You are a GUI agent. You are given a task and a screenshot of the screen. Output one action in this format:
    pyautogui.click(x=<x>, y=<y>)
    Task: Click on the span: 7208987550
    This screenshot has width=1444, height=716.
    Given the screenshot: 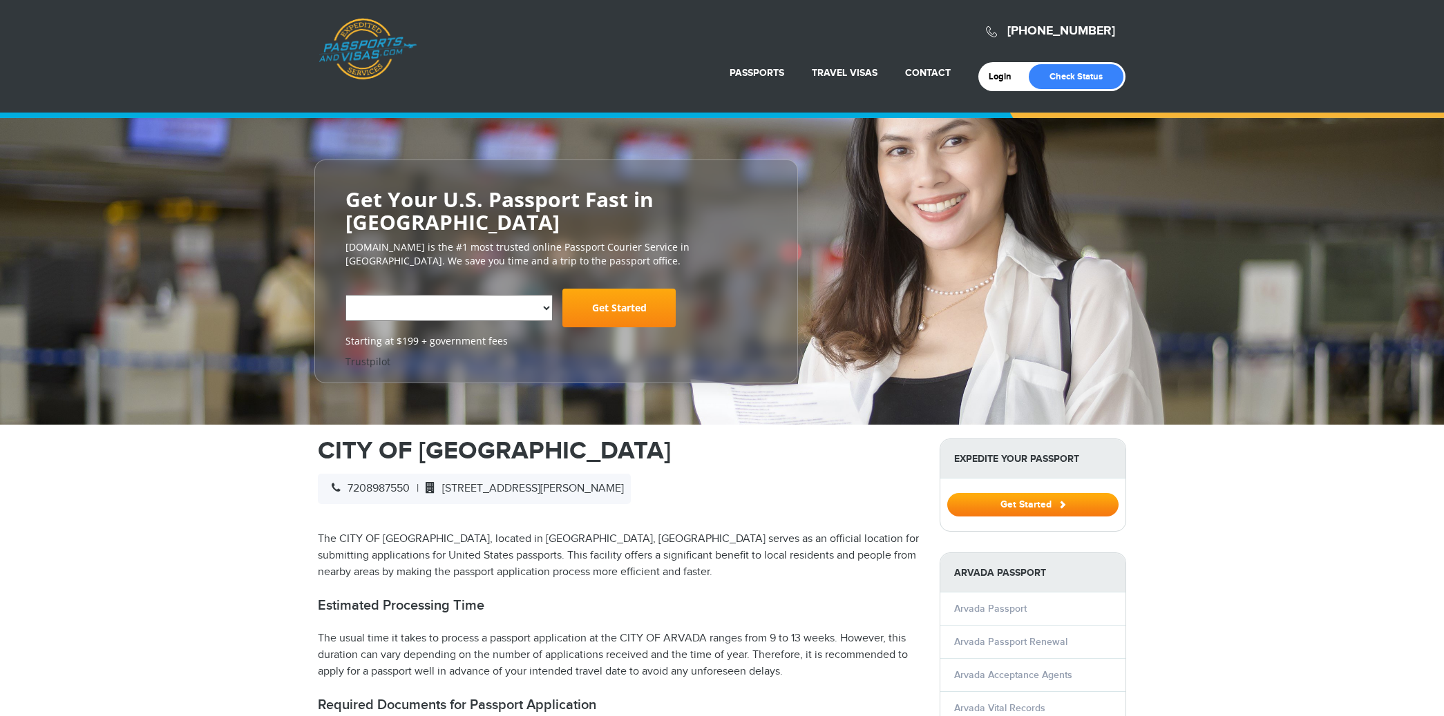 What is the action you would take?
    pyautogui.click(x=367, y=488)
    